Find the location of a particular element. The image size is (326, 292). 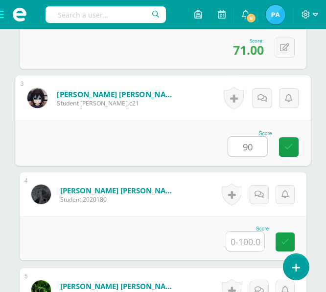

span: 71.00 is located at coordinates (248, 50).